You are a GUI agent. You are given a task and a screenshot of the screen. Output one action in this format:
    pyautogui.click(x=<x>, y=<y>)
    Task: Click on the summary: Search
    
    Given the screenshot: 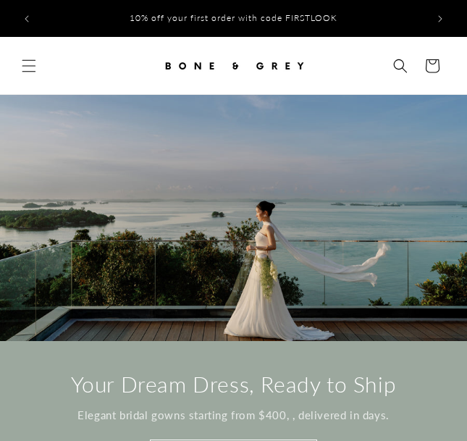 What is the action you would take?
    pyautogui.click(x=400, y=66)
    